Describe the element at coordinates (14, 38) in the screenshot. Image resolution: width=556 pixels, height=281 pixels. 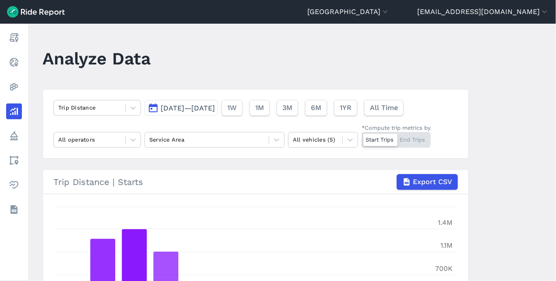
I see `a: Report` at that location.